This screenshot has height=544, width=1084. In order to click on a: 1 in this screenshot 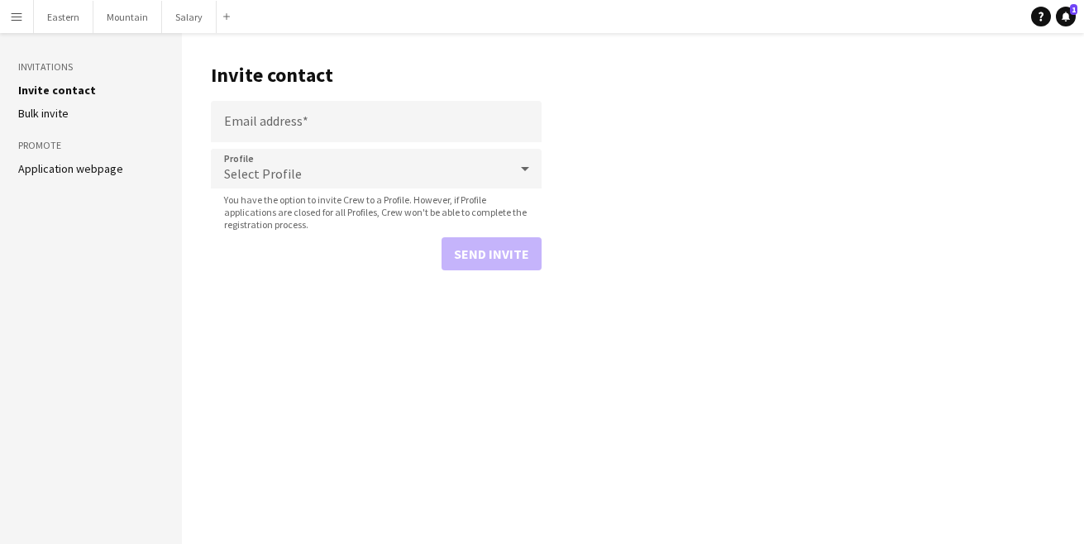, I will do `click(1066, 17)`.